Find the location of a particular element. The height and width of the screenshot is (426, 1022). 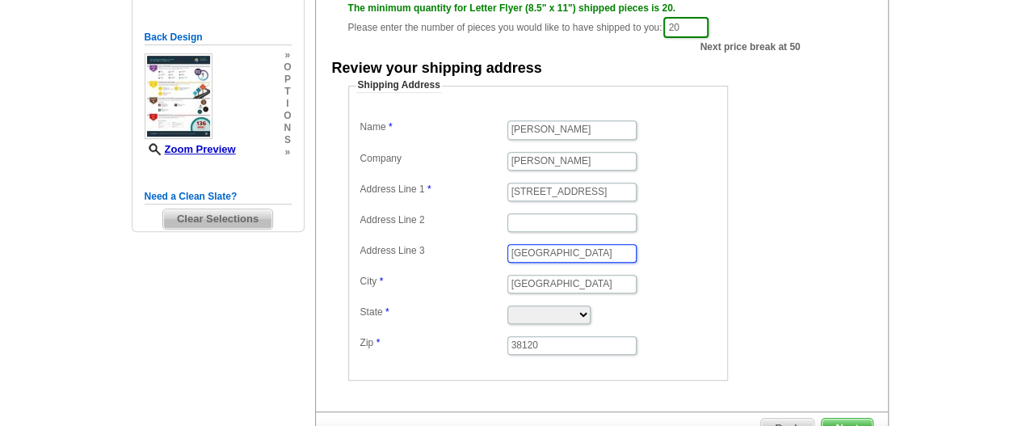

label: City is located at coordinates (433, 281).